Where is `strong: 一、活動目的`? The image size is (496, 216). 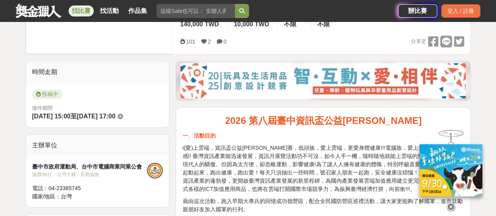 strong: 一、活動目的 is located at coordinates (199, 136).